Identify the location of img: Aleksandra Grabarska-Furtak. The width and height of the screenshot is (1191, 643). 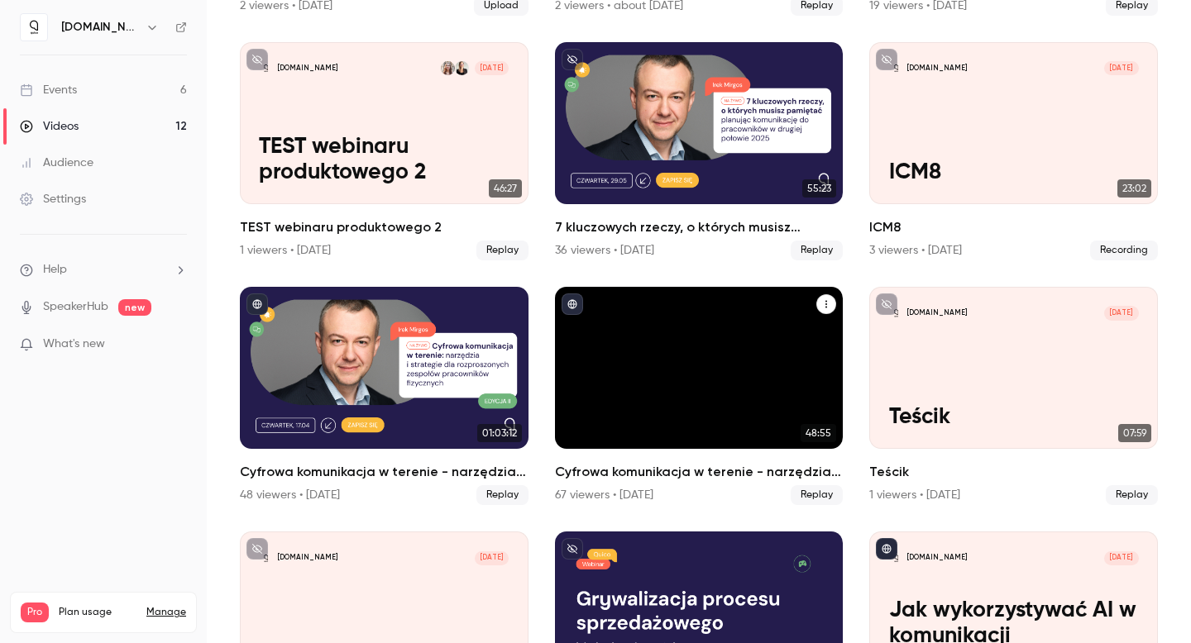
(447, 68).